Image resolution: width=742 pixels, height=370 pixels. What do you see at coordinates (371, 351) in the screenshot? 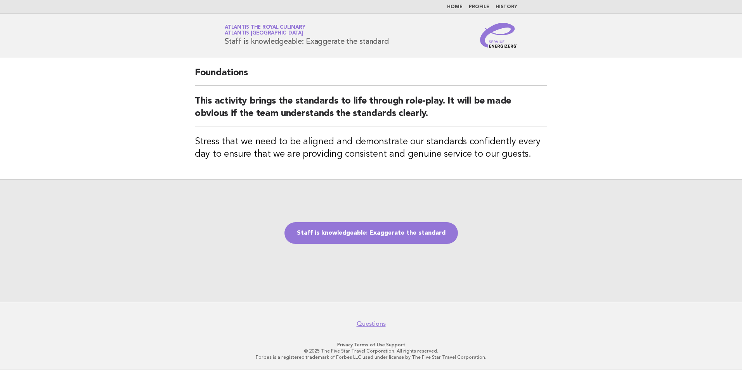
I see `p: © 2025 The Five Star Travel Corporation. All rights reserved.` at bounding box center [371, 351].